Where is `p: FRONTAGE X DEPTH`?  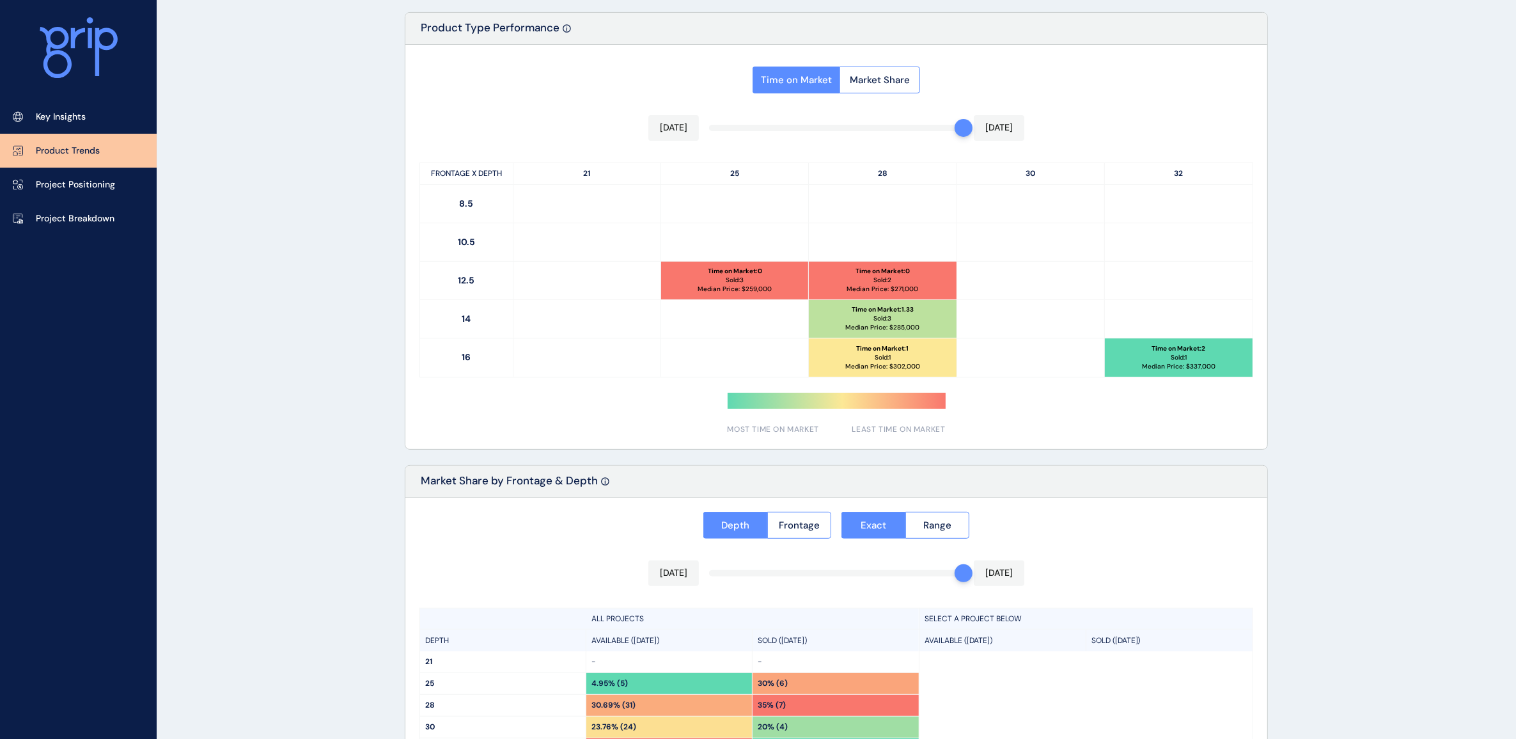 p: FRONTAGE X DEPTH is located at coordinates (467, 173).